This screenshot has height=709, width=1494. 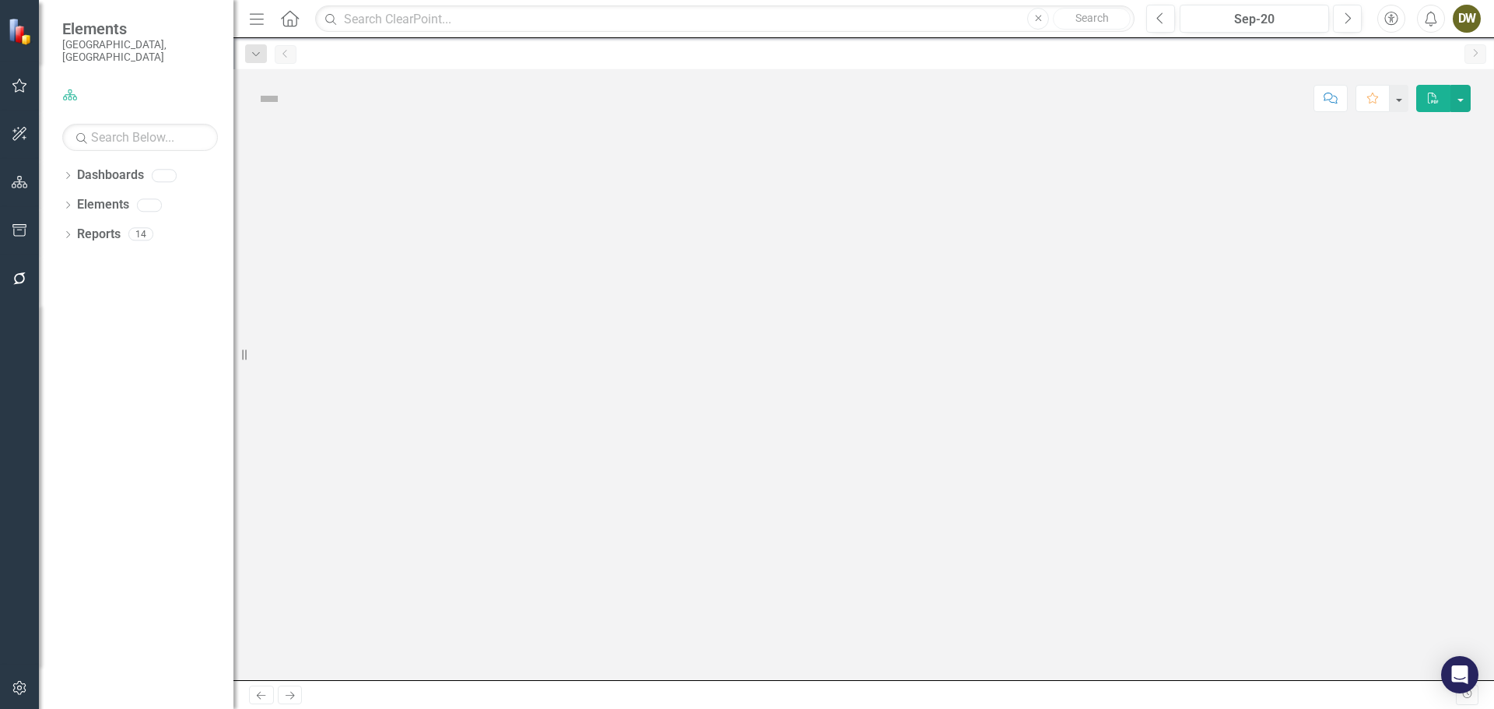 I want to click on div: 14, so click(x=141, y=234).